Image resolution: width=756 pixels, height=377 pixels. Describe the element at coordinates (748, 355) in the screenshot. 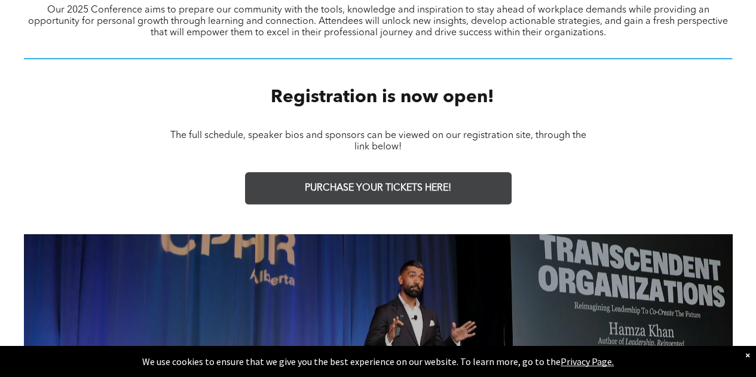

I see `div: Dismiss notification` at that location.